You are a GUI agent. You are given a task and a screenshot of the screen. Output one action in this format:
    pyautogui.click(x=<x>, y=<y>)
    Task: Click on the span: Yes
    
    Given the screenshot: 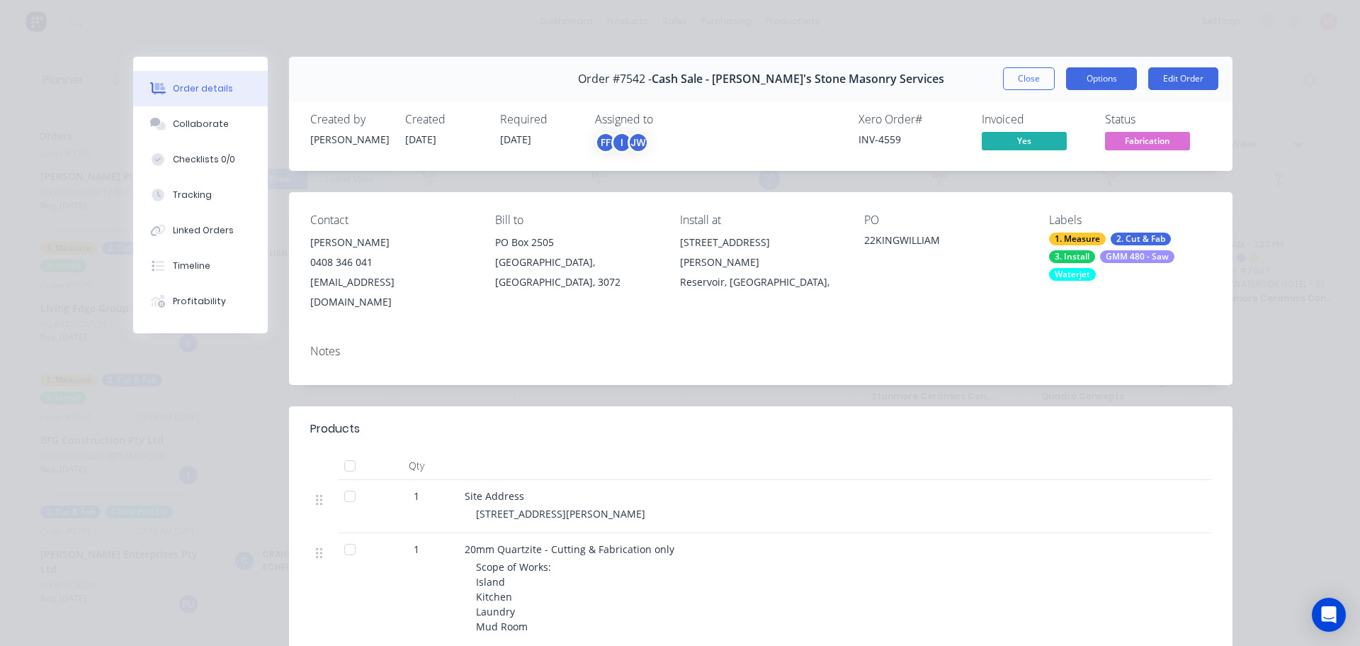 What is the action you would take?
    pyautogui.click(x=1025, y=140)
    